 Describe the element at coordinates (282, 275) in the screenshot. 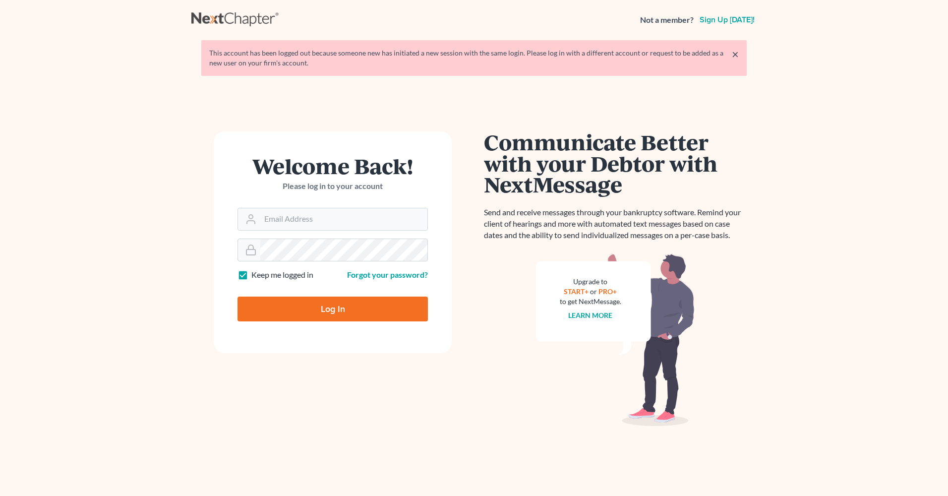

I see `label: Keep me logged in` at that location.